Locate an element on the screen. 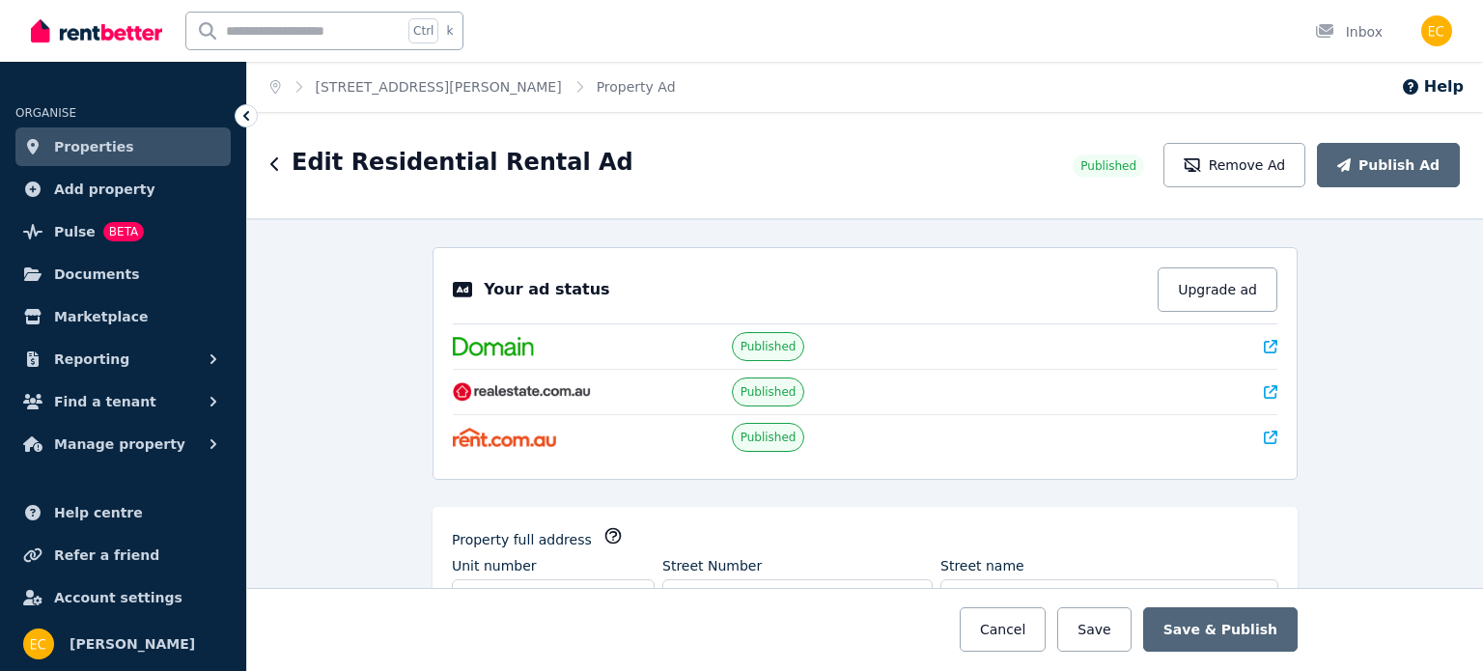 Image resolution: width=1483 pixels, height=671 pixels. button: Publish Ad is located at coordinates (1388, 165).